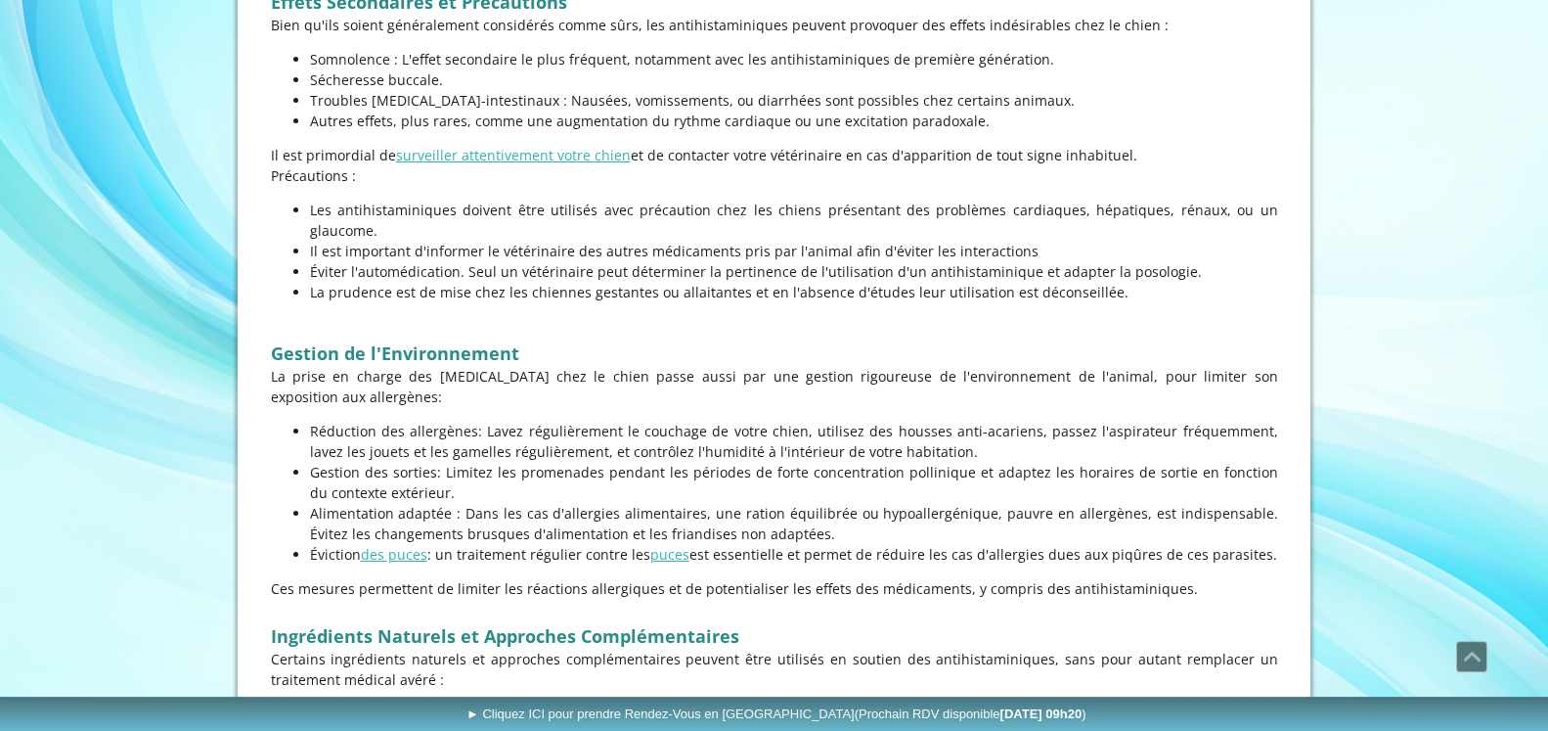  What do you see at coordinates (775, 669) in the screenshot?
I see `p: Certains ingrédients naturels et approches complémentaires peuvent être utilisés en soutien des a...` at bounding box center [775, 669].